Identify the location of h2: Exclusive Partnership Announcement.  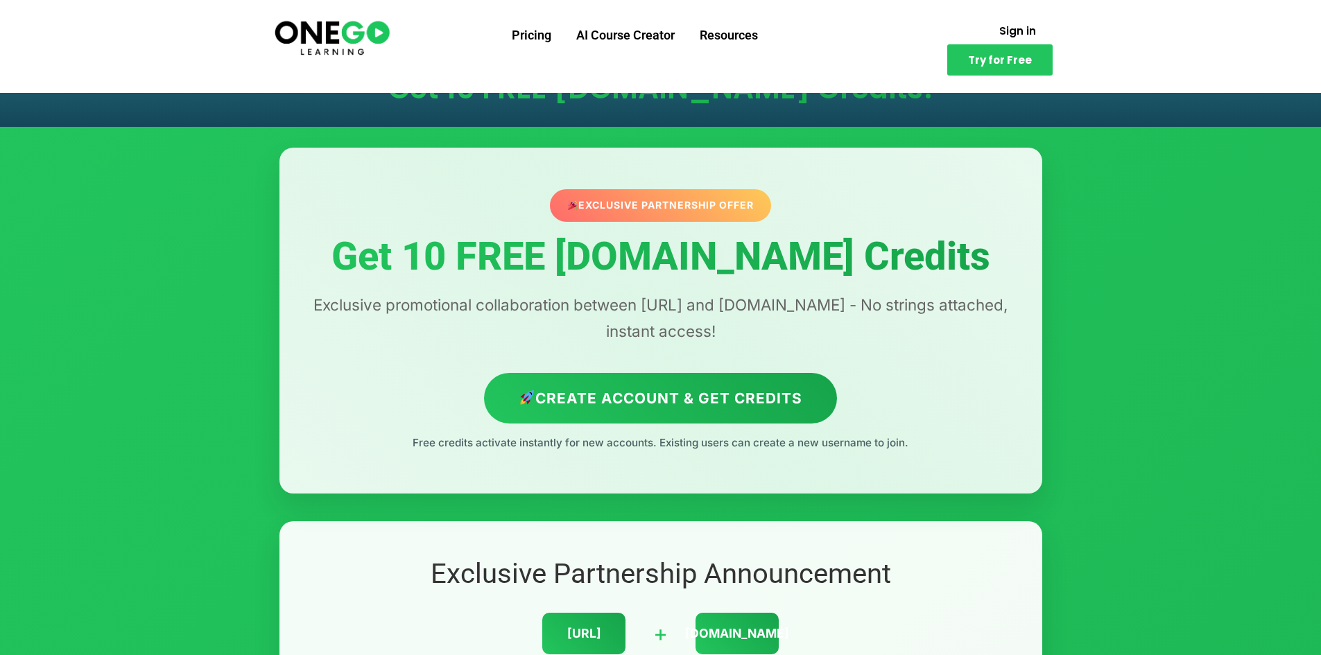
(661, 574).